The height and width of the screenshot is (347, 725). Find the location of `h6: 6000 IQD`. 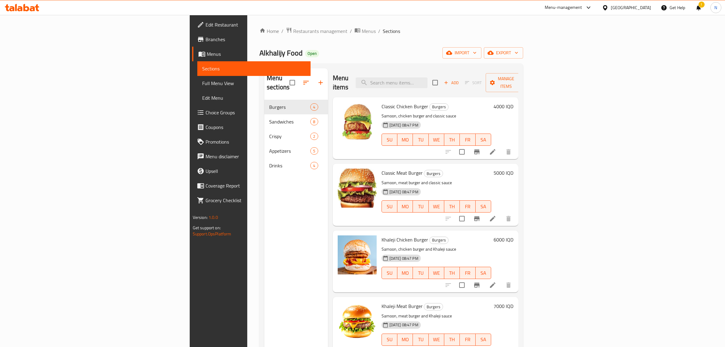

h6: 6000 IQD is located at coordinates (503, 239).